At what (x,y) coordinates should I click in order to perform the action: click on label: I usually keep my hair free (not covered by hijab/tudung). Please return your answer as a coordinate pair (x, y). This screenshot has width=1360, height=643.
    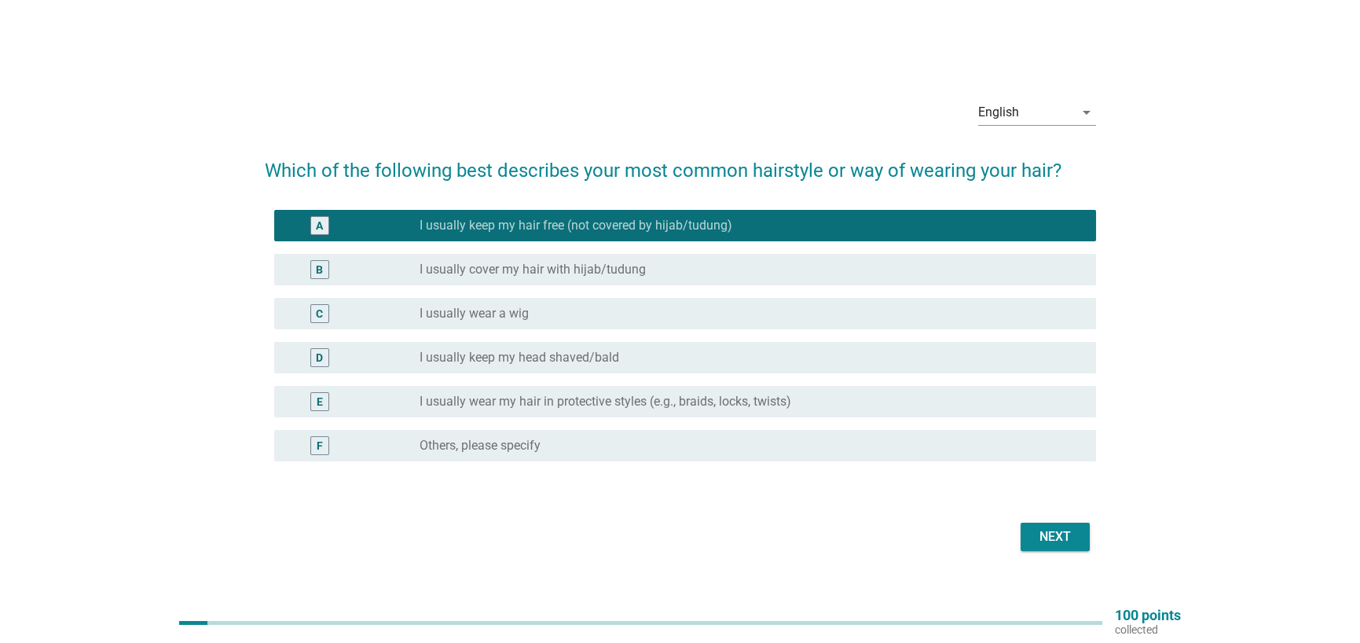
    Looking at the image, I should click on (576, 226).